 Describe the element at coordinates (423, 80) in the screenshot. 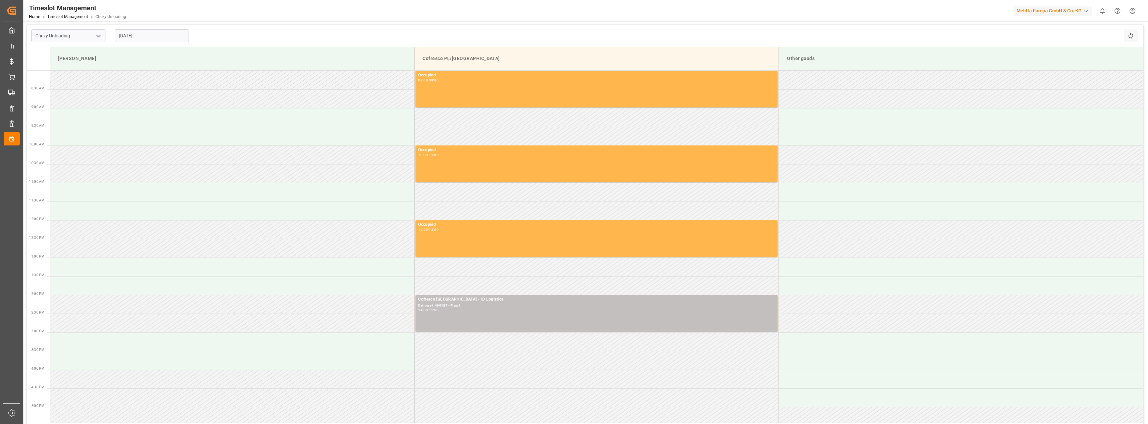

I see `div: 08:00` at that location.